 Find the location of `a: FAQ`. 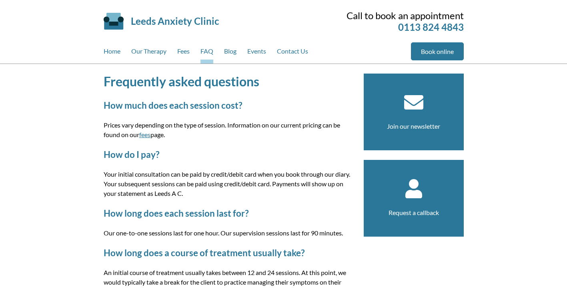

a: FAQ is located at coordinates (207, 53).